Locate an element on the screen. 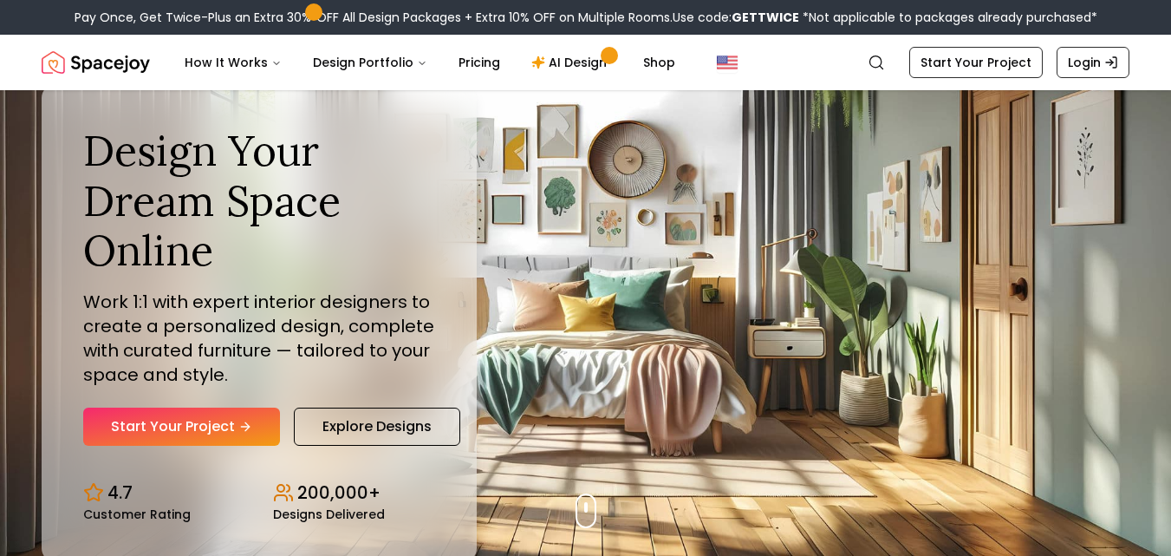  img: Spacejoy Logo is located at coordinates (95, 62).